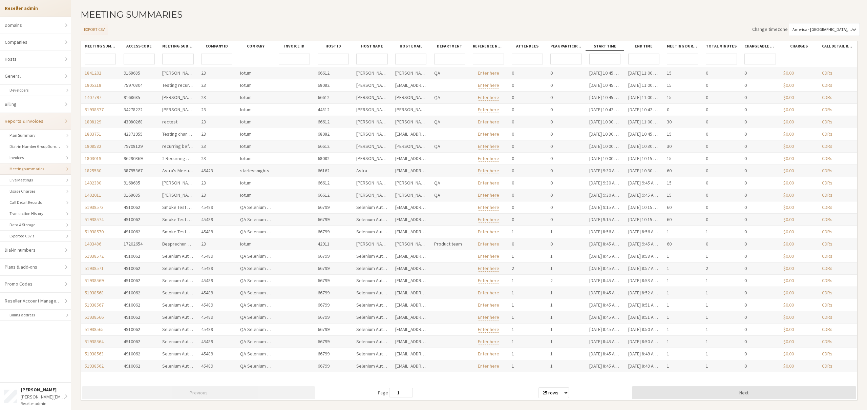  What do you see at coordinates (760, 59) in the screenshot?
I see `input: Chargeable minutes` at bounding box center [760, 59].